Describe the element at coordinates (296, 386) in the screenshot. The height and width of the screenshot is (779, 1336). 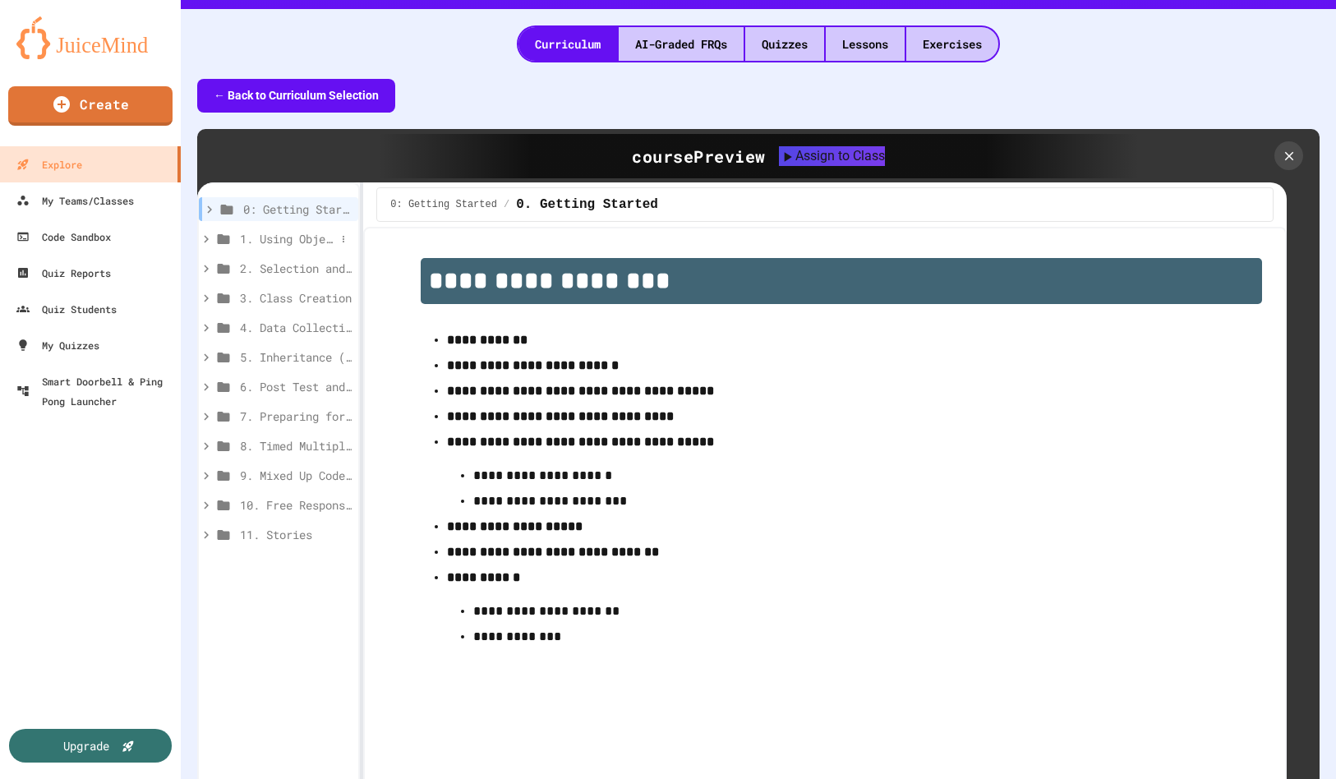
I see `span: 6. Post Test and Survey` at that location.